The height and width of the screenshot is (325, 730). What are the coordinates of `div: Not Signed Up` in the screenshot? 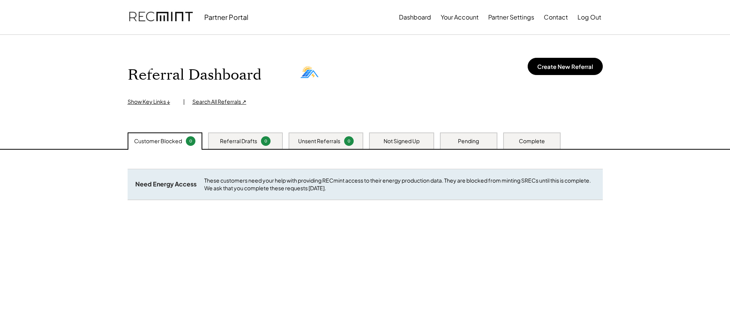 It's located at (401, 141).